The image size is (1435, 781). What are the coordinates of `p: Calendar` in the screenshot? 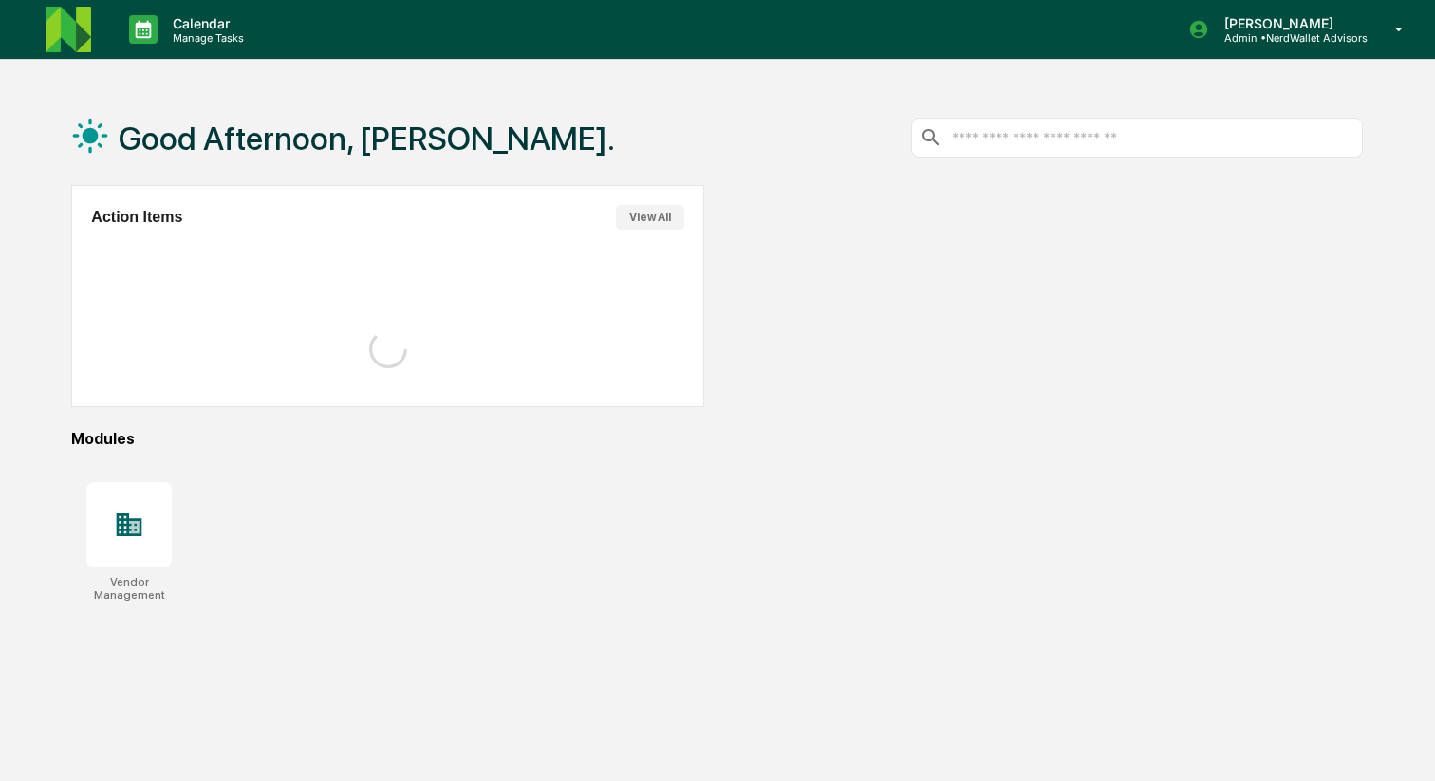 It's located at (205, 23).